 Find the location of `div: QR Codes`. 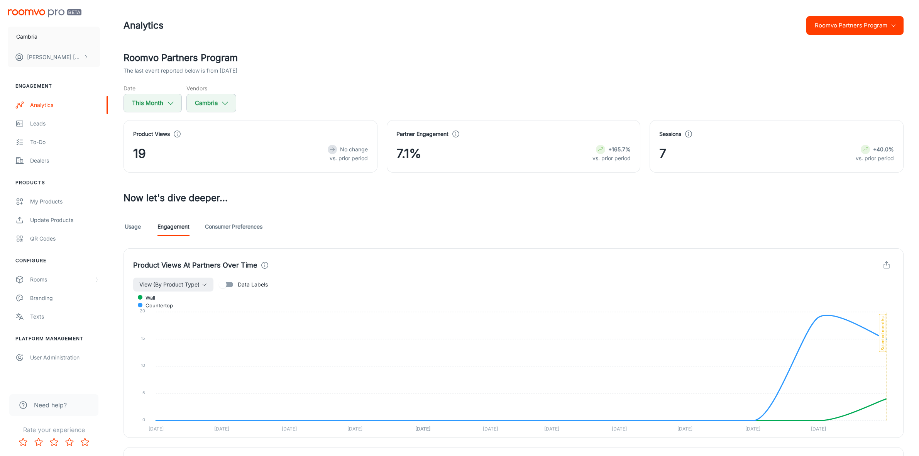

div: QR Codes is located at coordinates (65, 238).